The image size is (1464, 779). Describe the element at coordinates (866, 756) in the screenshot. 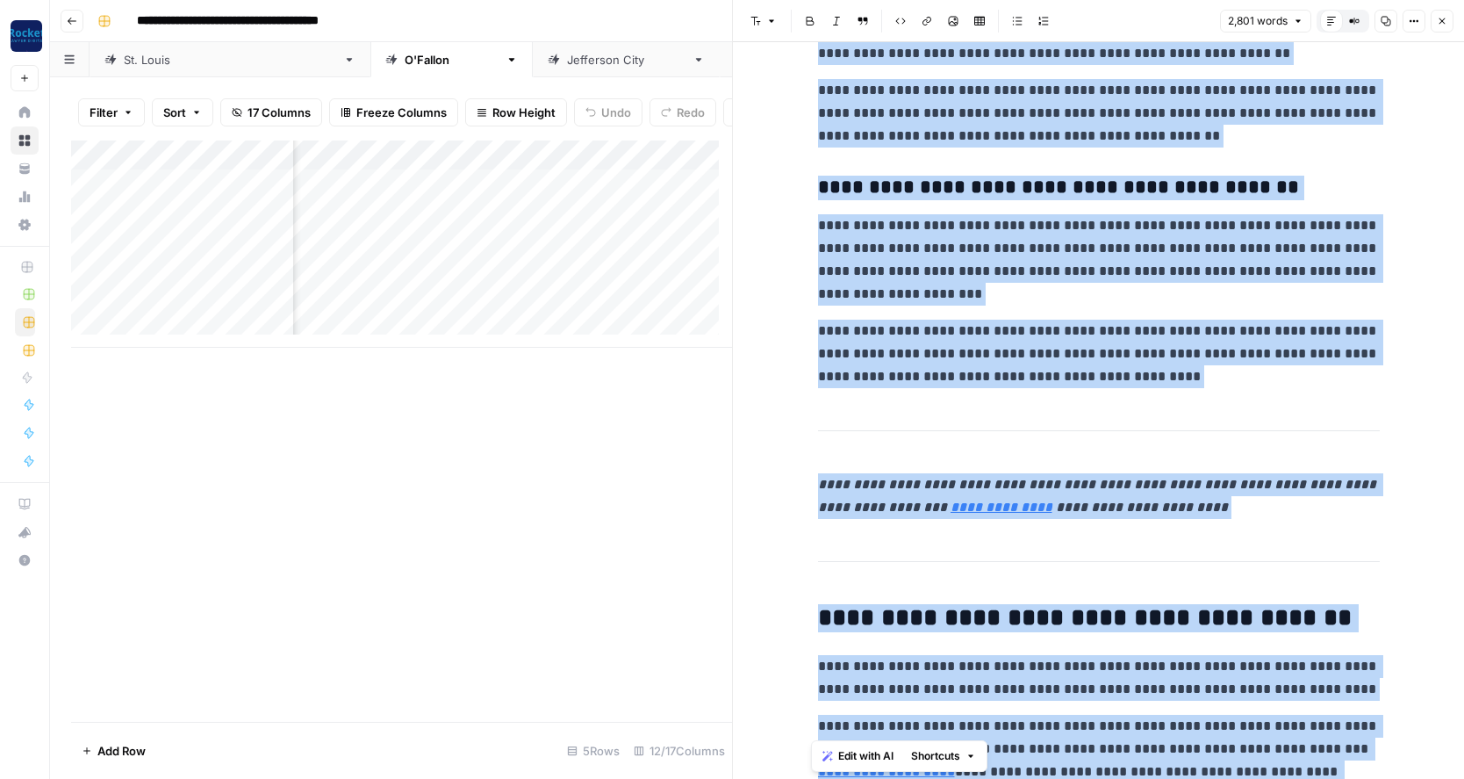

I see `span: Edit with AI` at that location.